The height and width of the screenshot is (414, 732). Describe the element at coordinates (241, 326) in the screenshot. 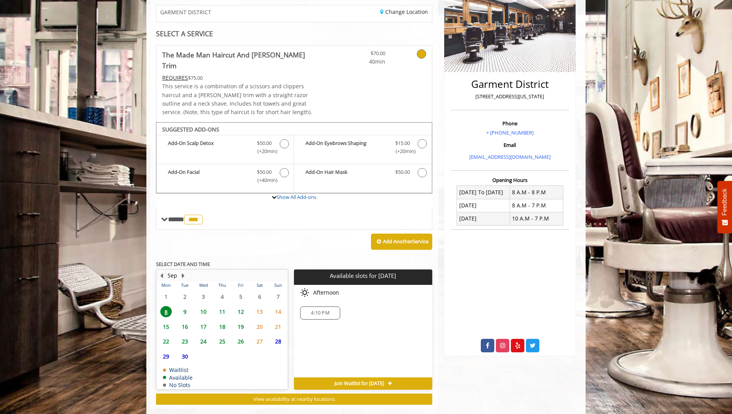

I see `span: 19` at that location.